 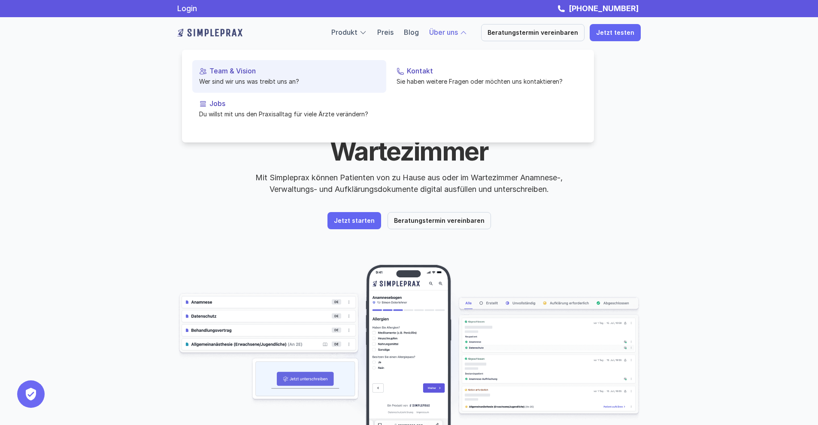 I want to click on p: Sie haben weitere Fragen oder möchten uns kontaktieren?, so click(x=487, y=81).